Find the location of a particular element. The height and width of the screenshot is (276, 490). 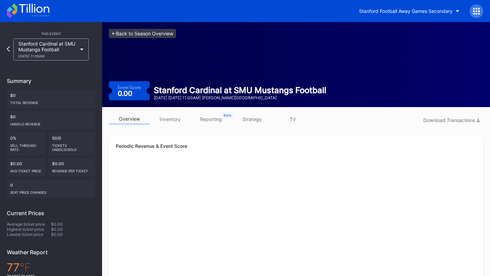

div: Highest ticket price is located at coordinates (29, 229).